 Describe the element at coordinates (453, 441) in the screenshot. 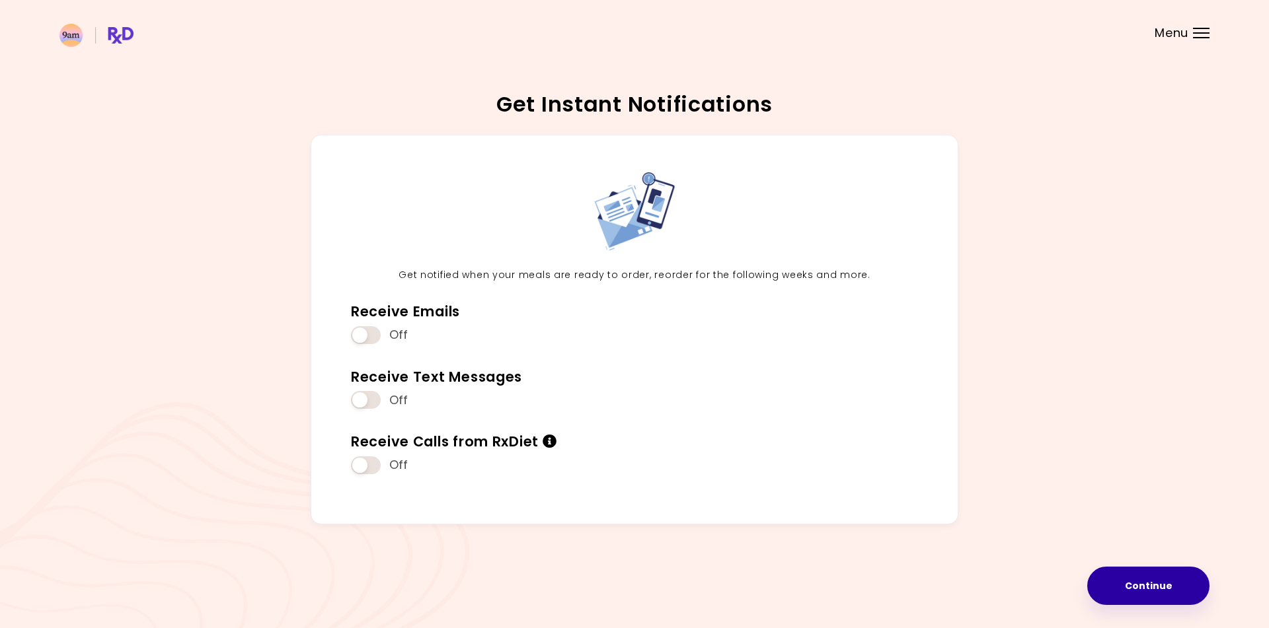

I see `div: Receive Calls from RxDiet` at that location.